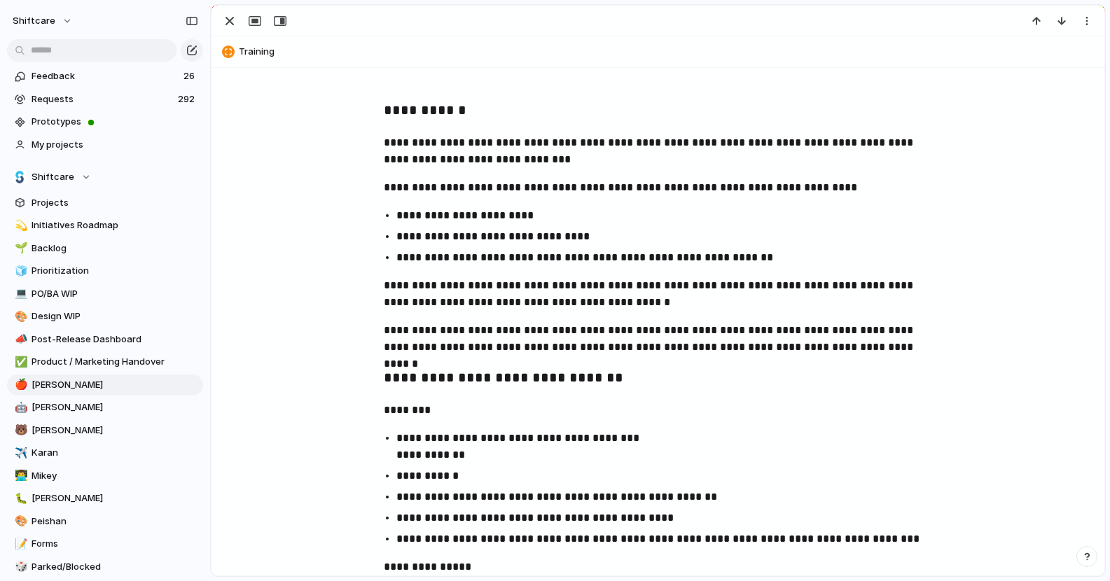 This screenshot has width=1110, height=581. What do you see at coordinates (188, 99) in the screenshot?
I see `span: 292` at bounding box center [188, 99].